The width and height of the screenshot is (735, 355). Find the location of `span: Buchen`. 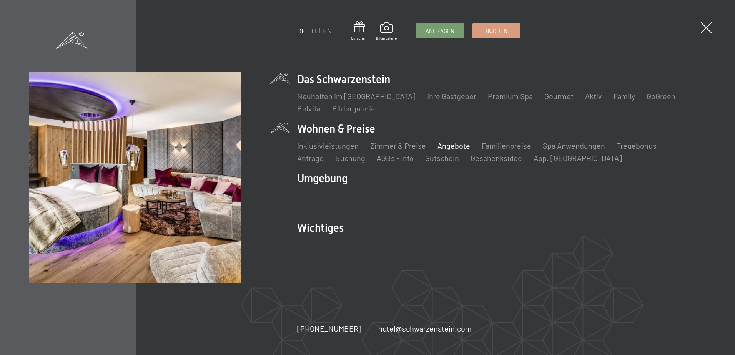

span: Buchen is located at coordinates (497, 31).